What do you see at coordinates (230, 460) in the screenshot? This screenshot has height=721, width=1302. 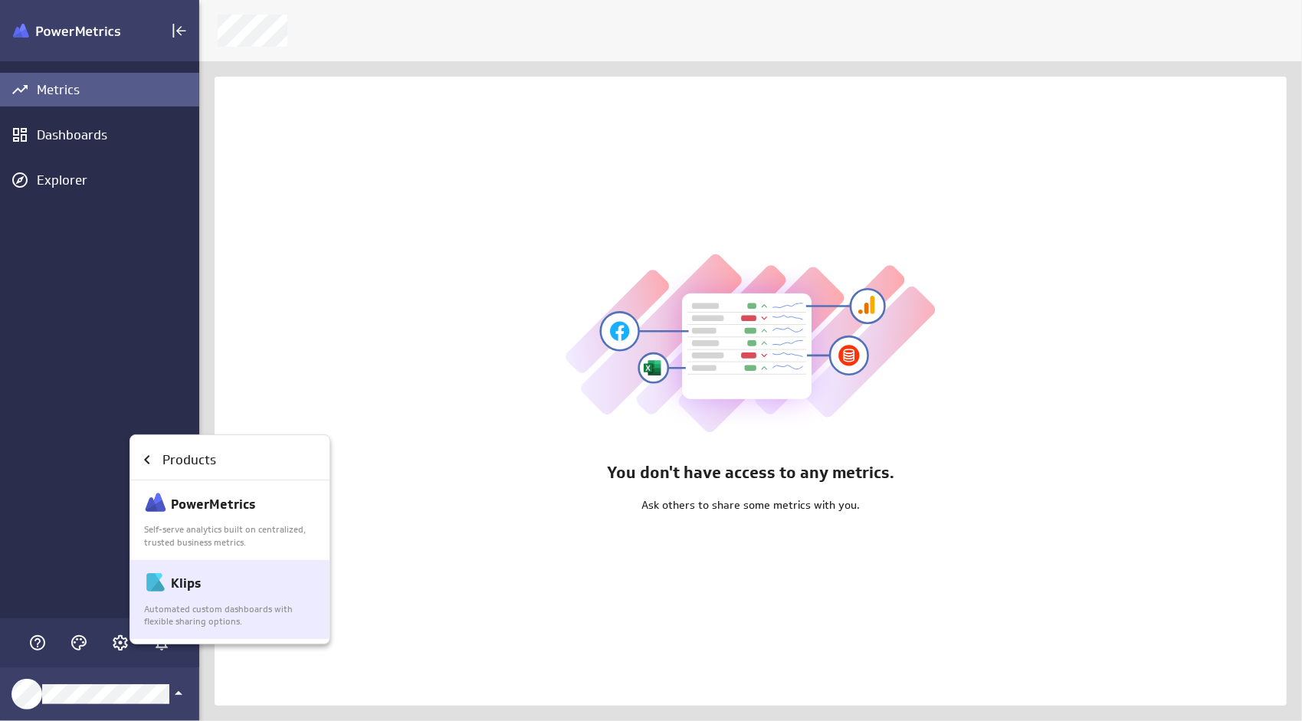 I see `div: Products` at bounding box center [230, 460].